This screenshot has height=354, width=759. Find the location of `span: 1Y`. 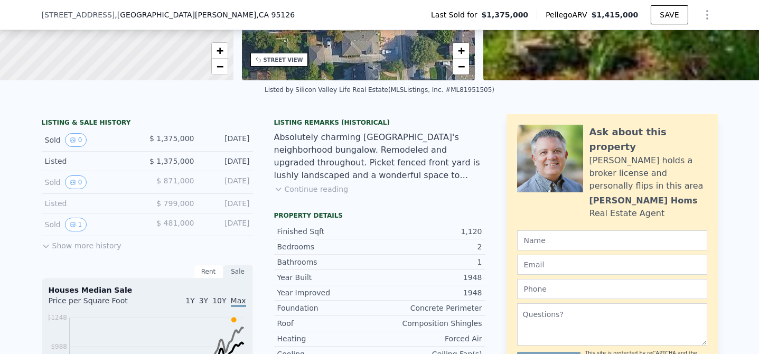

span: 1Y is located at coordinates (190, 300).